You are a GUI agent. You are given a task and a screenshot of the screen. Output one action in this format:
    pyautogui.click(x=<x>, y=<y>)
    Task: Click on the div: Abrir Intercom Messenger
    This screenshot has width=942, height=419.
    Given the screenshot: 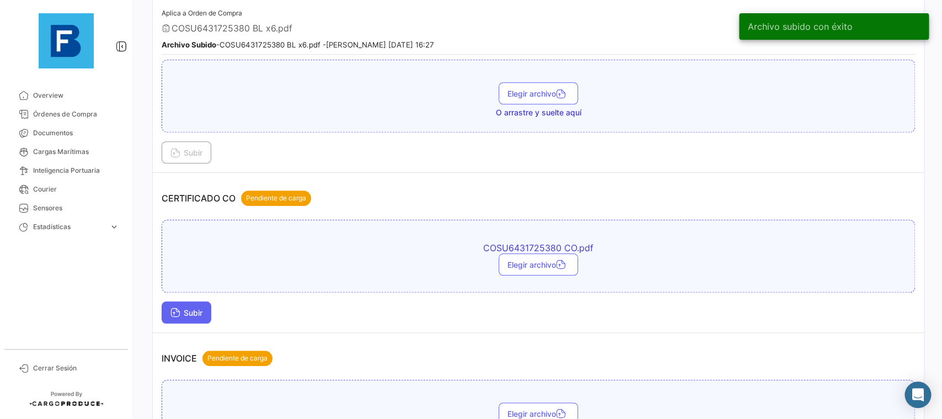 What is the action you would take?
    pyautogui.click(x=918, y=395)
    